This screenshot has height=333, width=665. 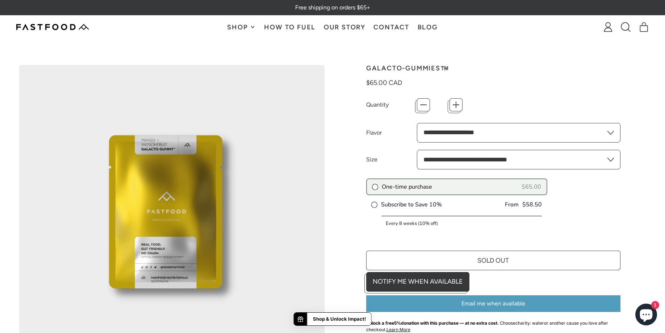 What do you see at coordinates (646, 315) in the screenshot?
I see `inbox-online-store-chat: Shopify online store chat` at bounding box center [646, 315].